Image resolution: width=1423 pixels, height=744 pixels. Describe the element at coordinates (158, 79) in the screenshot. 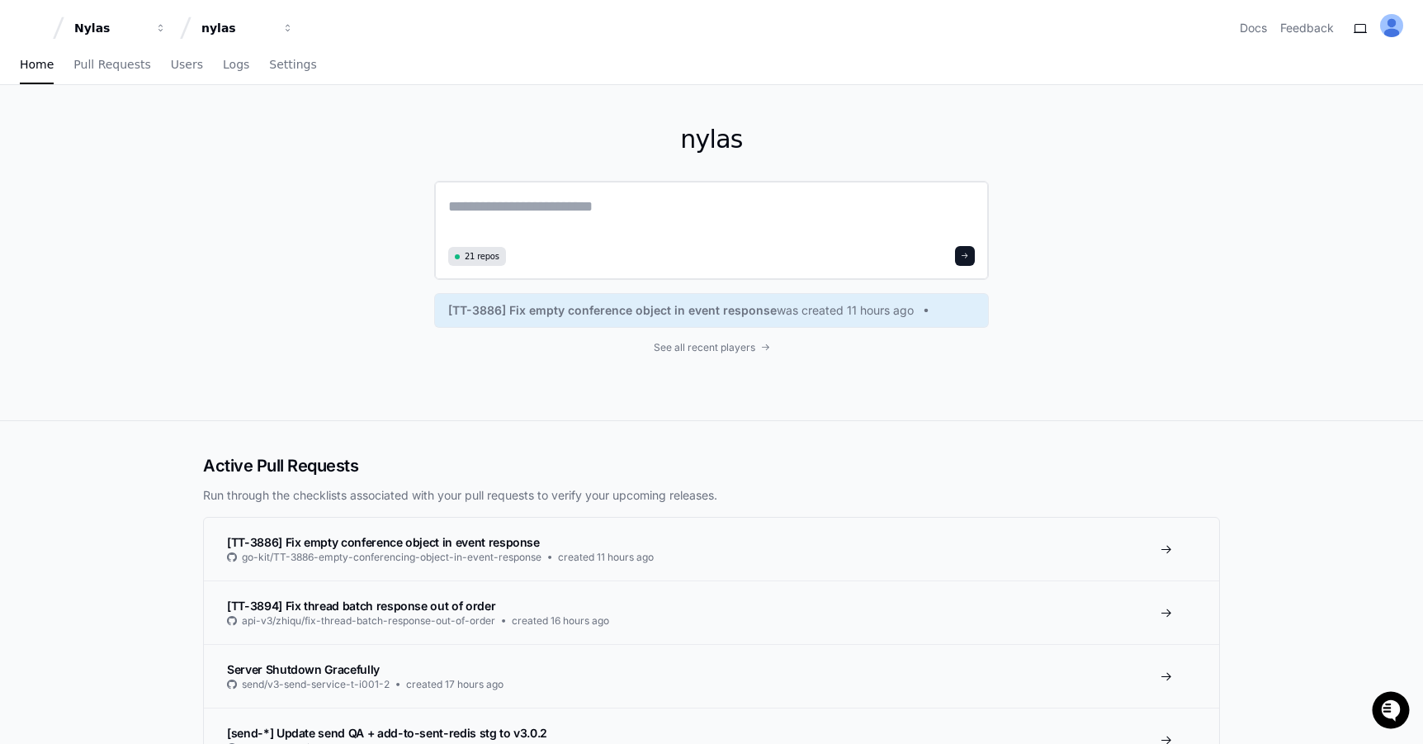

I see `div: Welcome` at that location.